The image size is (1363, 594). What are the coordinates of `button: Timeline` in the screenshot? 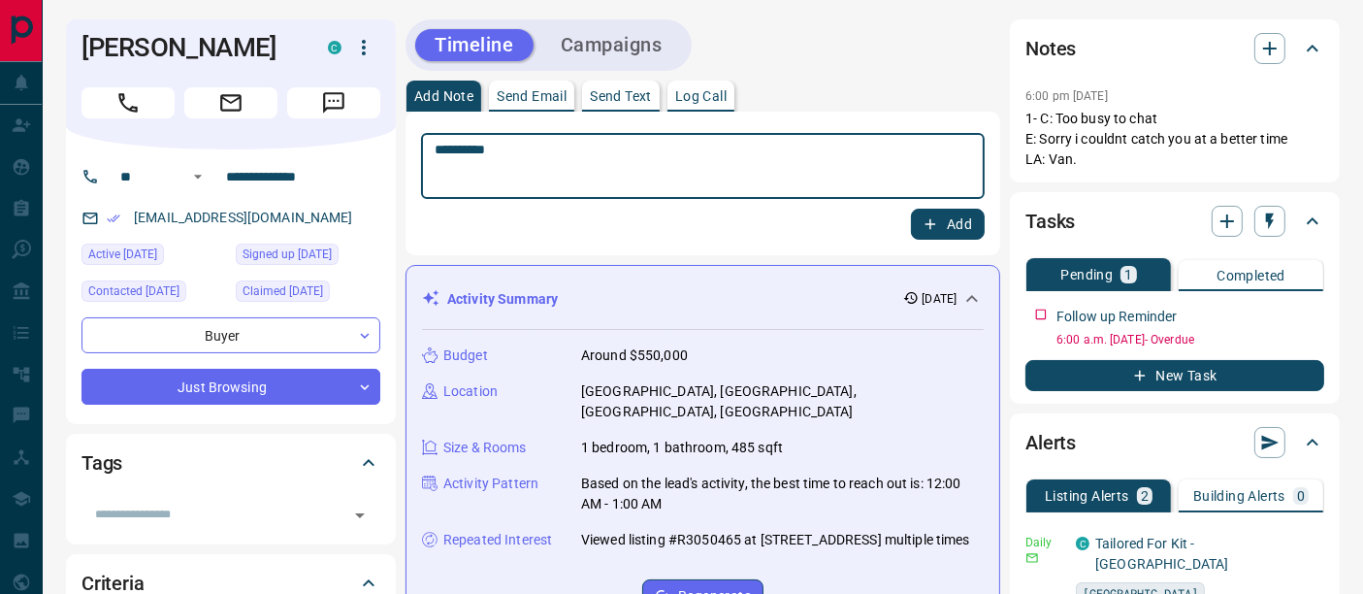 It's located at (474, 45).